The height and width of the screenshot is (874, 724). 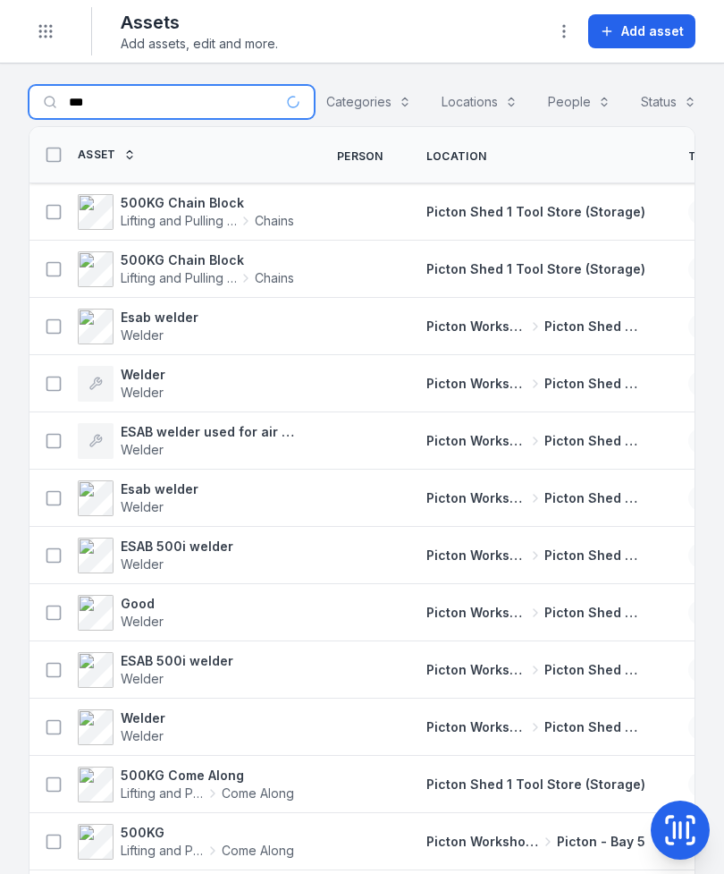 I want to click on button: Locations, so click(x=479, y=102).